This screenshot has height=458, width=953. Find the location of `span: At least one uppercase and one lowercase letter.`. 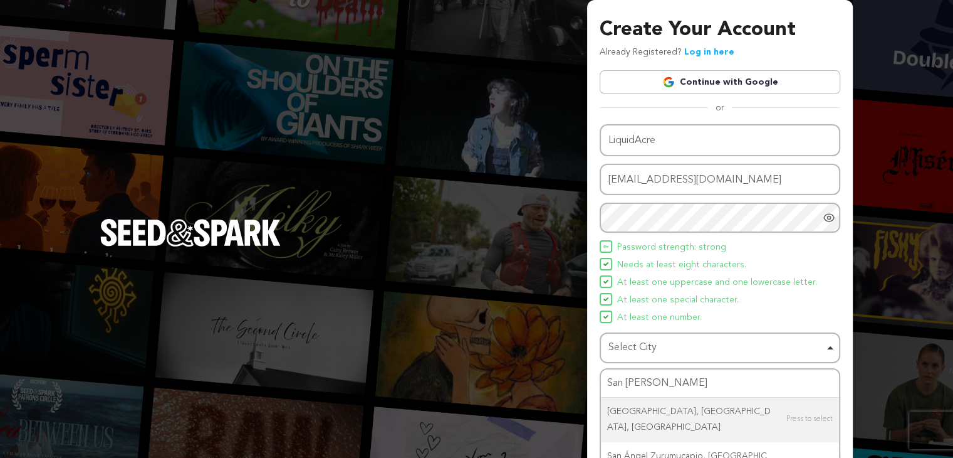

span: At least one uppercase and one lowercase letter. is located at coordinates (717, 283).